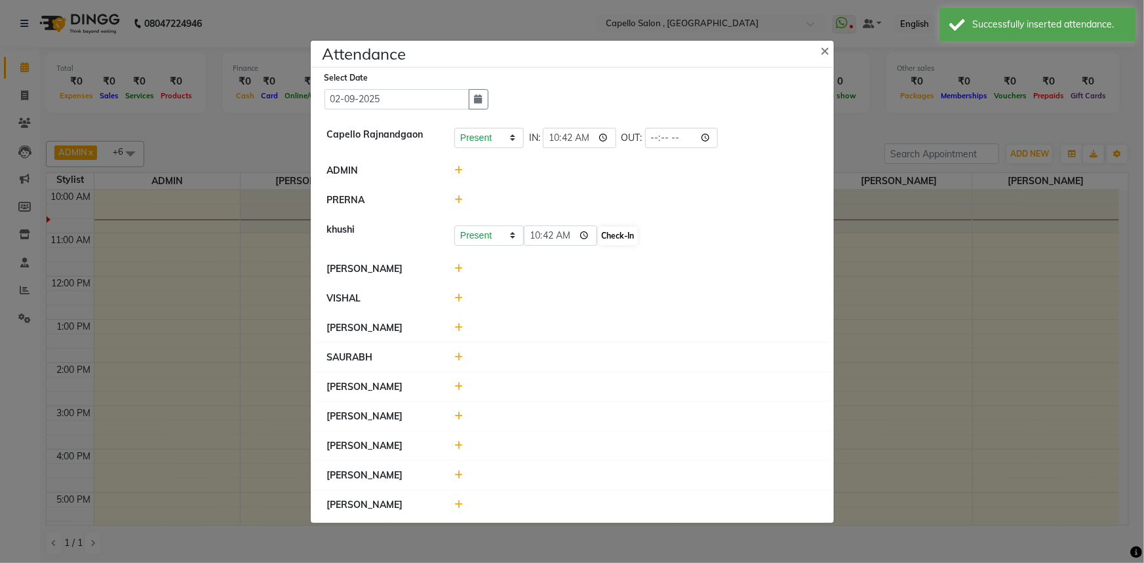  What do you see at coordinates (1049, 24) in the screenshot?
I see `div: Successfully inserted attendance.` at bounding box center [1049, 24].